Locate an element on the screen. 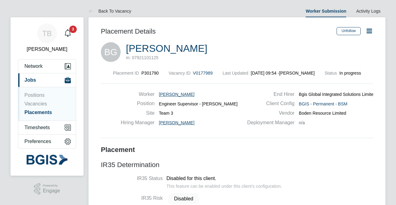 The image size is (396, 205). label: Site is located at coordinates (138, 113).